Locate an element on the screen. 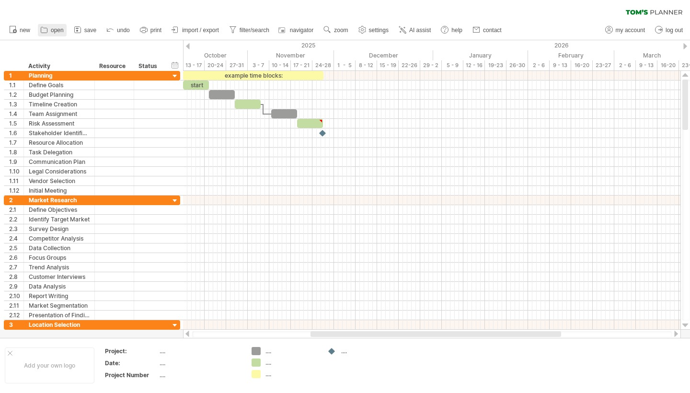 This screenshot has height=393, width=690. span: contact is located at coordinates (492, 30).